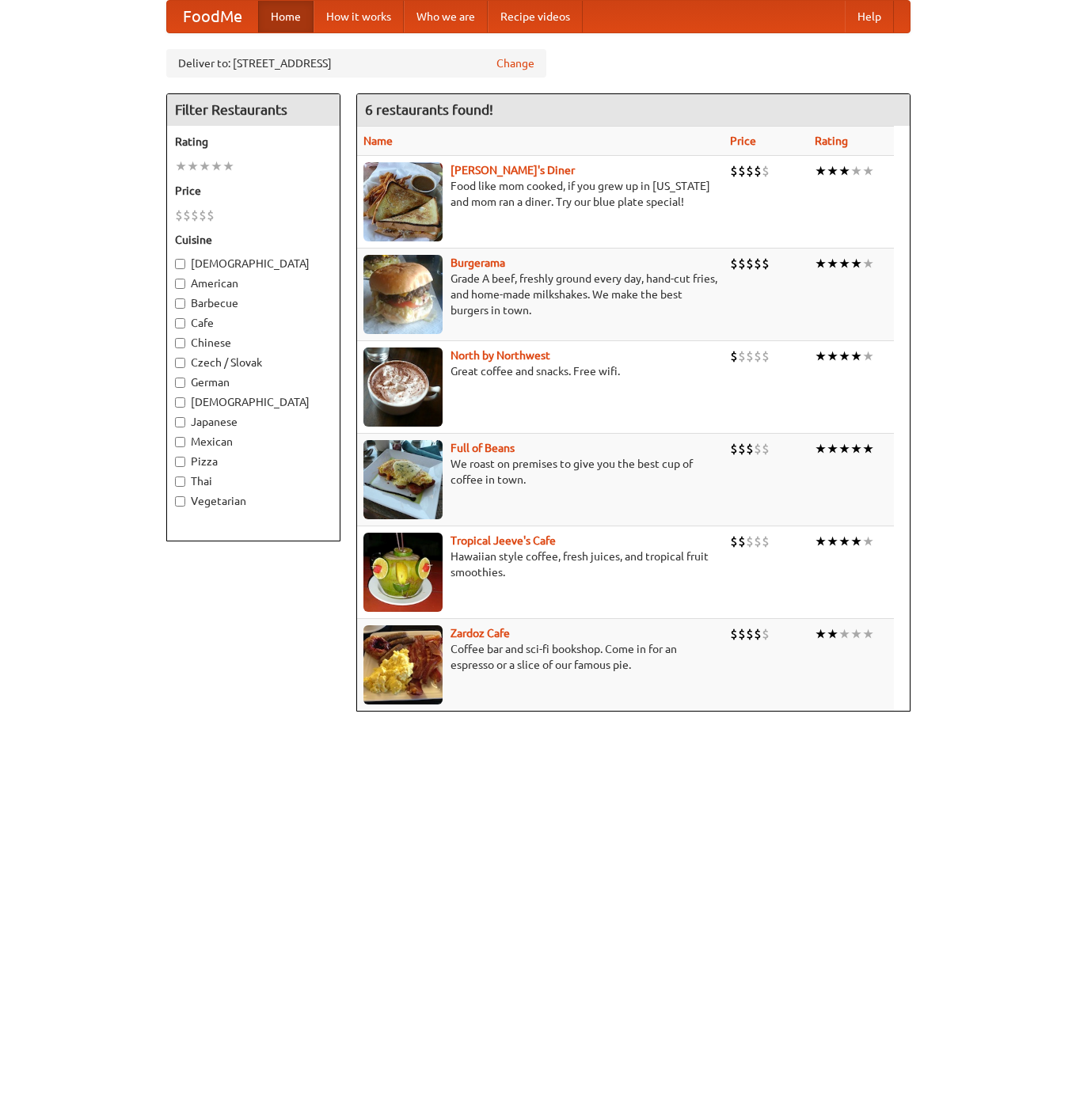 Image resolution: width=1076 pixels, height=1120 pixels. Describe the element at coordinates (503, 541) in the screenshot. I see `a: Tropical Jeeve's Cafe` at that location.